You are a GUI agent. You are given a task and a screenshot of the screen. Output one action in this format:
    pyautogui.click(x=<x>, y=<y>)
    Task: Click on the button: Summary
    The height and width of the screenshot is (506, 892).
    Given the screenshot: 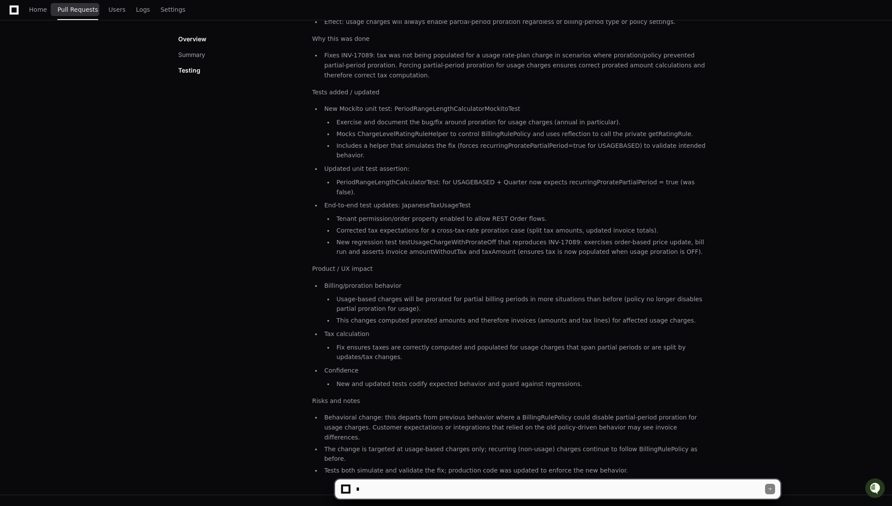 What is the action you would take?
    pyautogui.click(x=192, y=55)
    